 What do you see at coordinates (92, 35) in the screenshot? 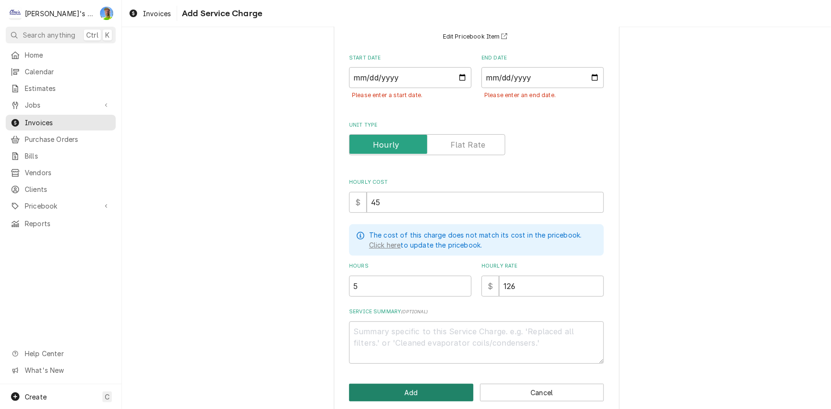
I see `span: Ctrl` at bounding box center [92, 35].